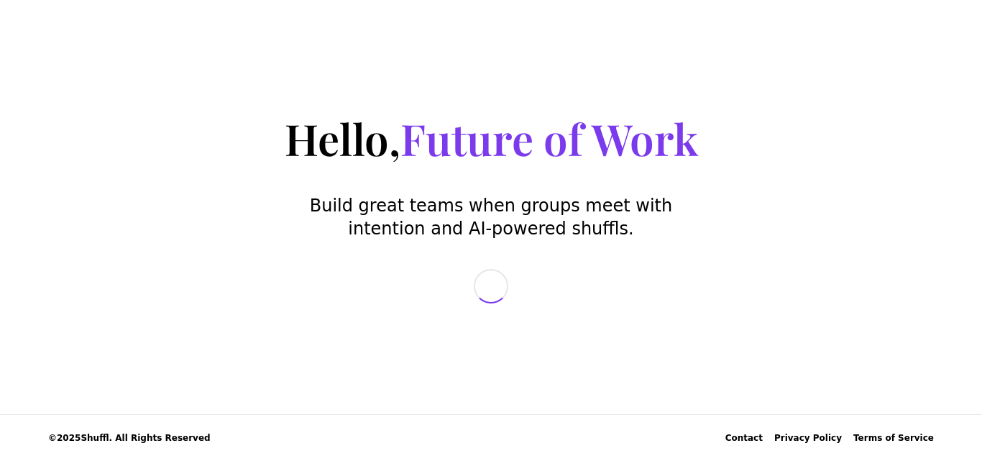  Describe the element at coordinates (491, 138) in the screenshot. I see `h1: Hello,` at that location.